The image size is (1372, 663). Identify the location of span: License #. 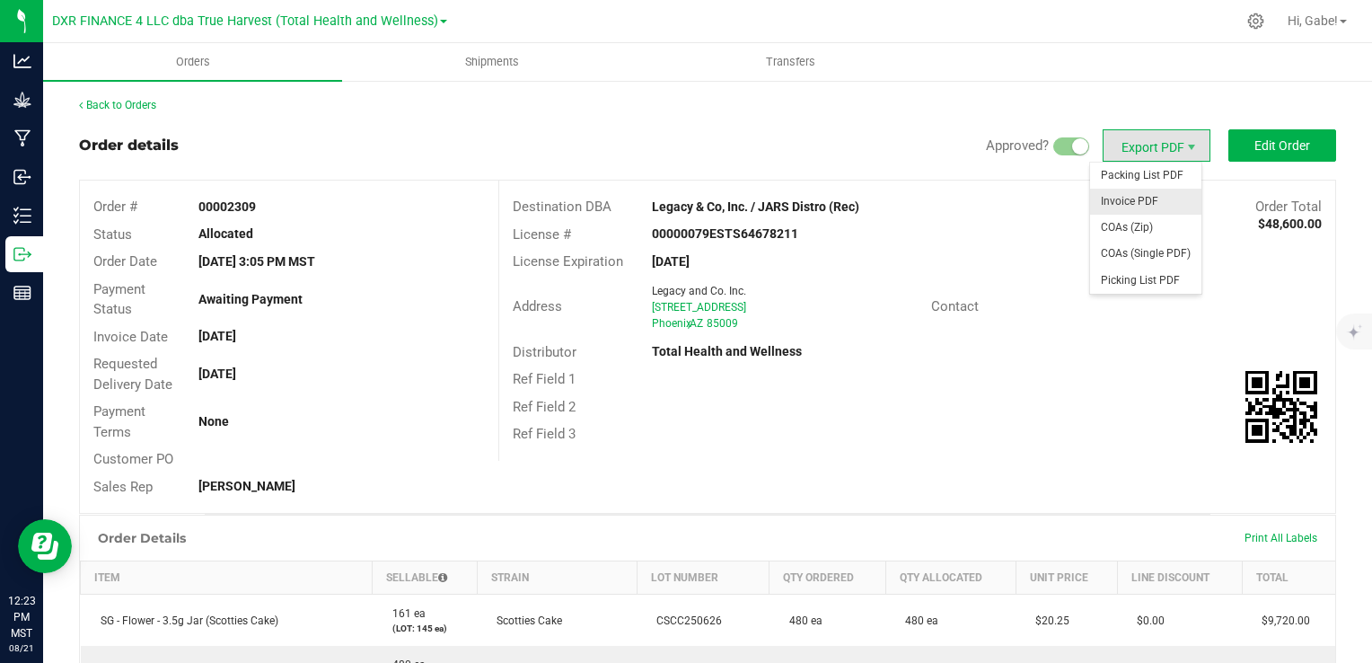
(541, 234).